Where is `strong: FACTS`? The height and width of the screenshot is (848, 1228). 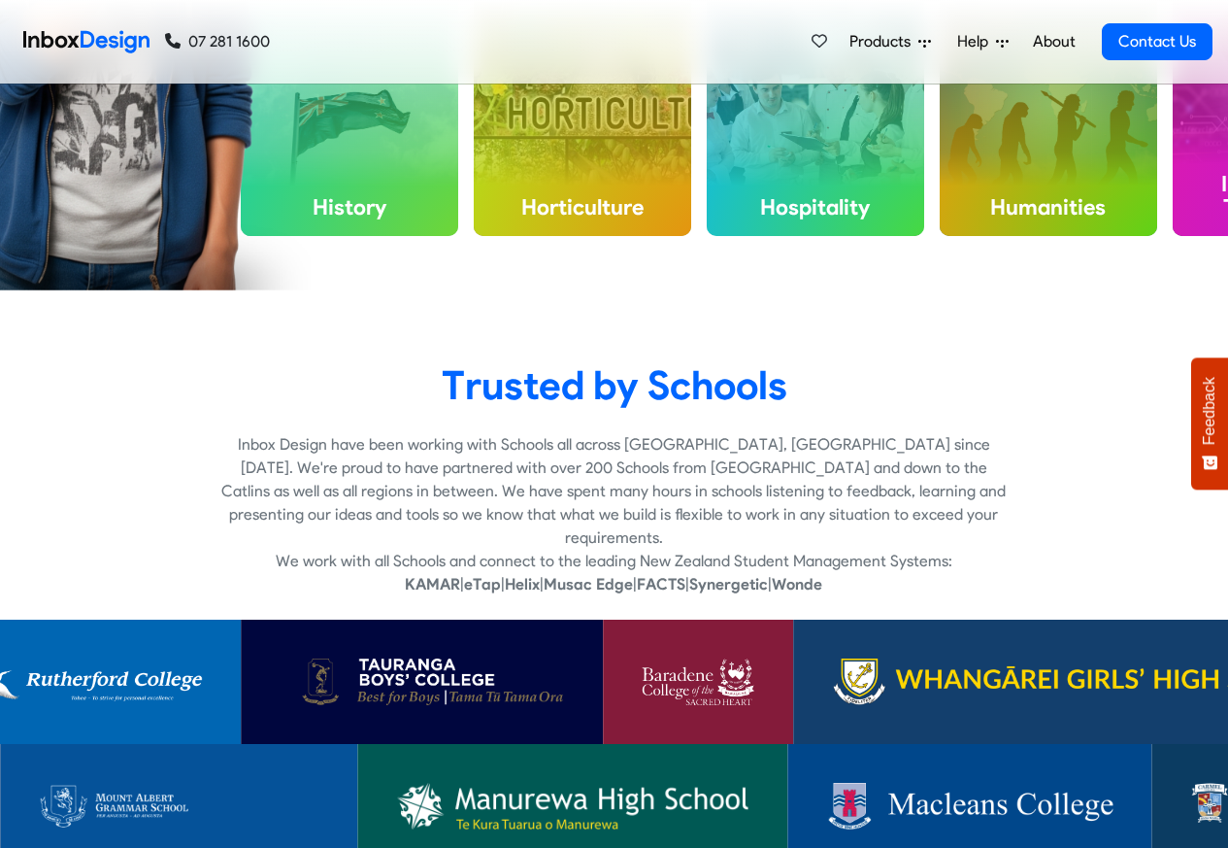
strong: FACTS is located at coordinates (661, 584).